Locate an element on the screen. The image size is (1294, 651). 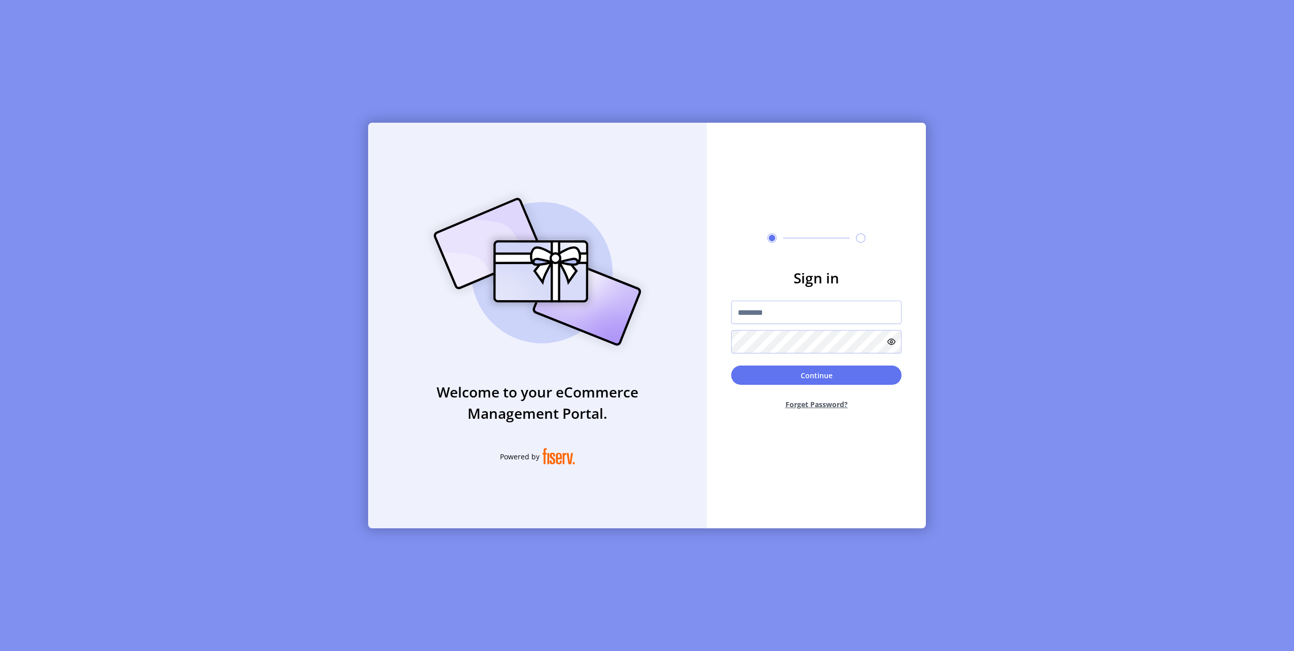
button: Continue is located at coordinates (816, 375).